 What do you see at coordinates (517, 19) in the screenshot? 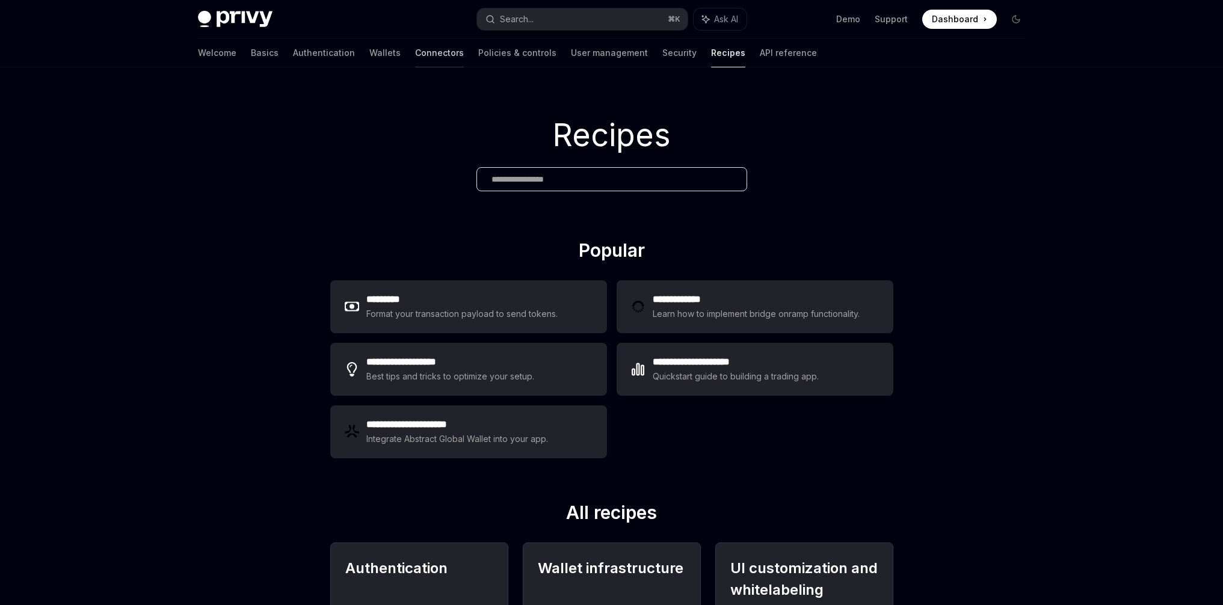
I see `div: Search...` at bounding box center [517, 19].